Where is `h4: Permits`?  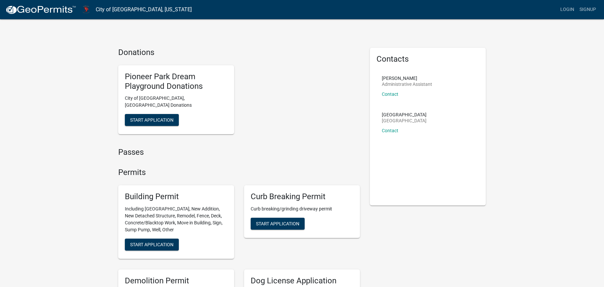 h4: Permits is located at coordinates (239, 172).